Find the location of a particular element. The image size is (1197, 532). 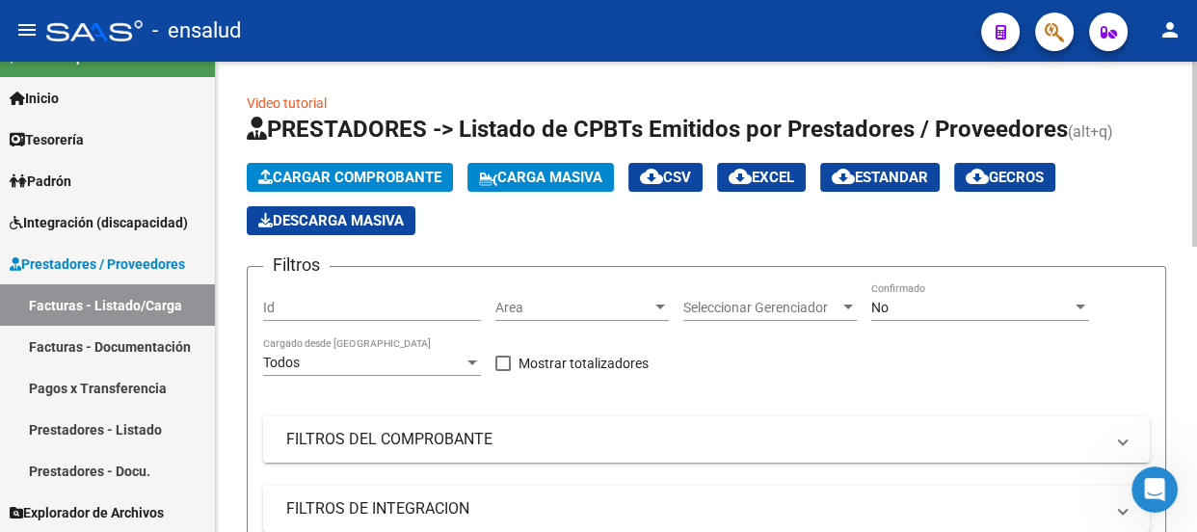

app-download-masive: Descarga masiva de comprobantes (adjuntos) is located at coordinates (331, 221).